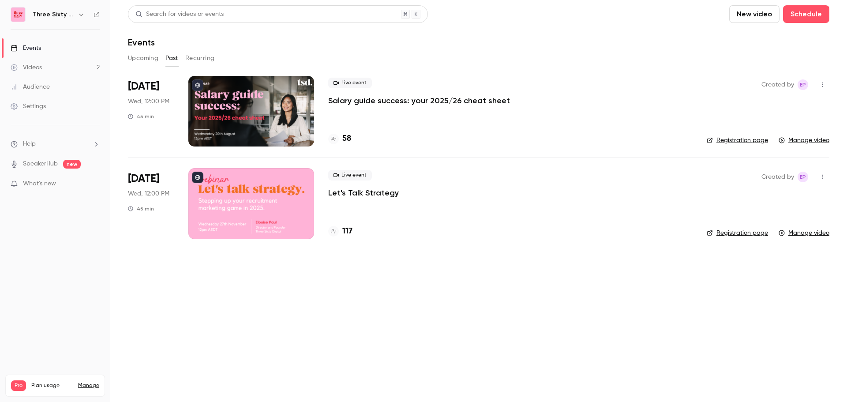  Describe the element at coordinates (364, 193) in the screenshot. I see `p: Let's Talk Strategy` at that location.